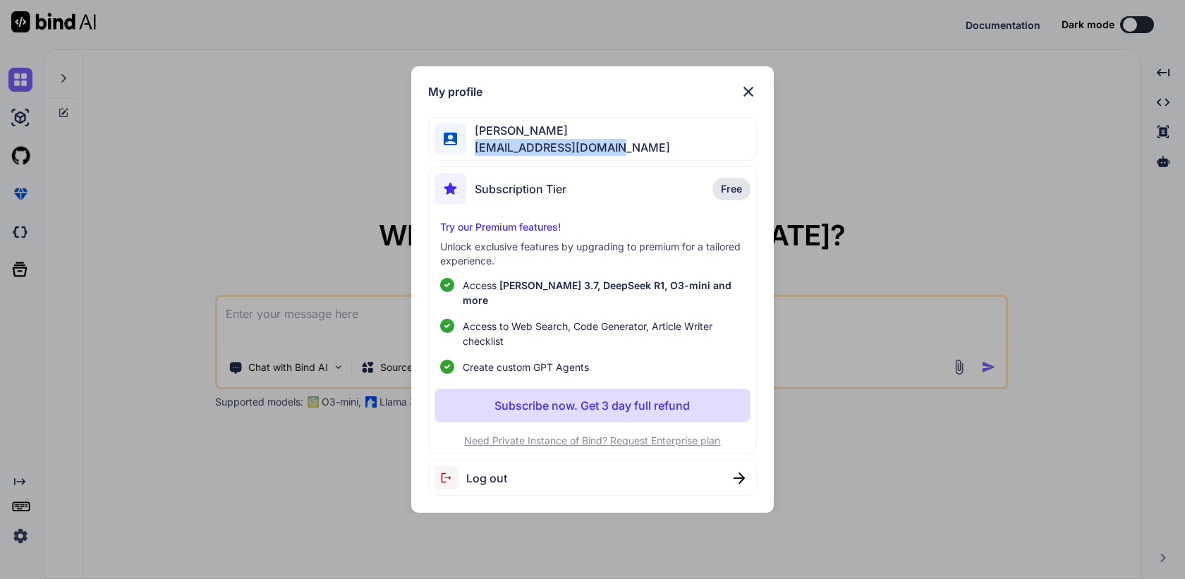  What do you see at coordinates (592, 227) in the screenshot?
I see `p: Try our Premium features!` at bounding box center [592, 227].